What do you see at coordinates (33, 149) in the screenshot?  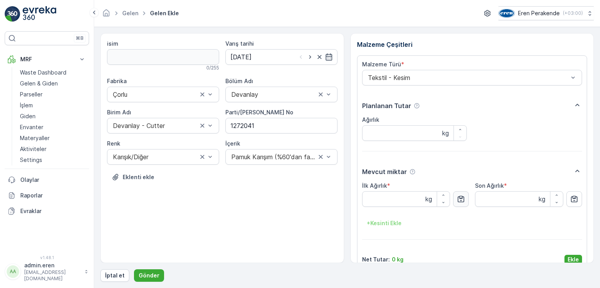 I see `p: Aktiviteler` at bounding box center [33, 149].